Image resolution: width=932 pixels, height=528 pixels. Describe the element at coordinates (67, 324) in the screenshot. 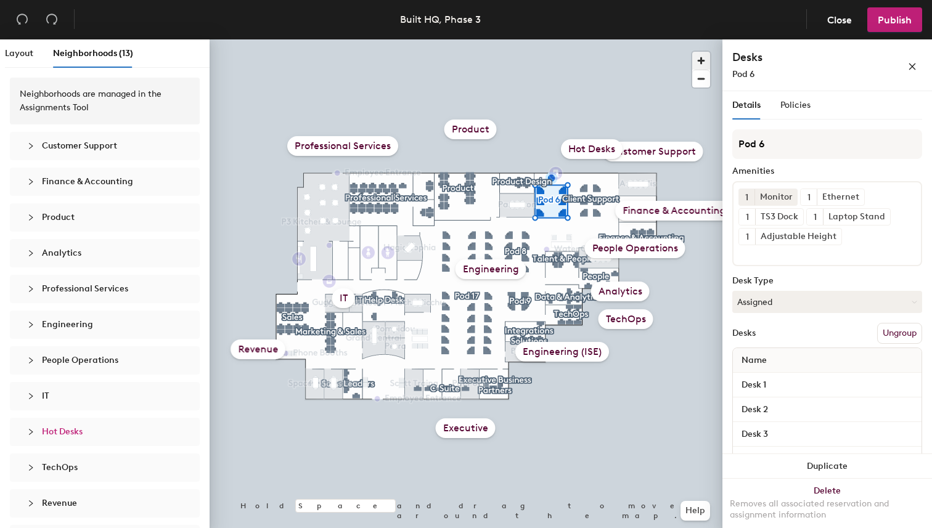

I see `span: Engineering` at that location.